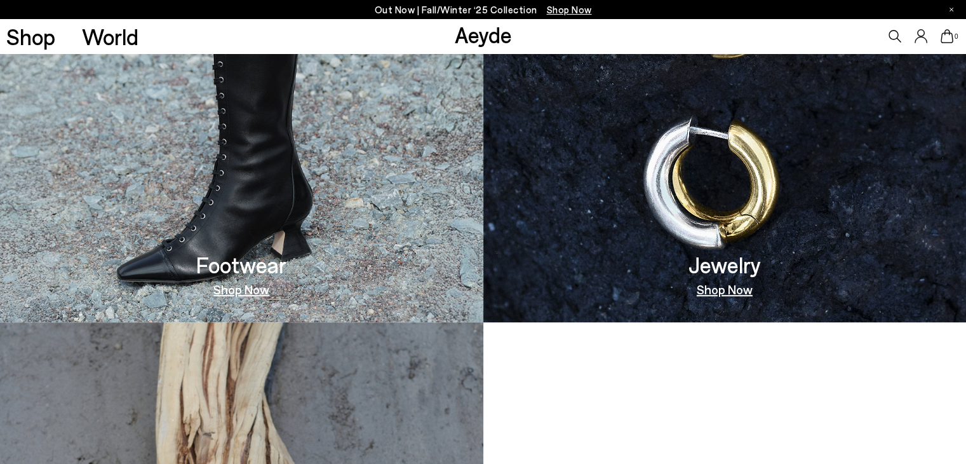 Image resolution: width=966 pixels, height=464 pixels. Describe the element at coordinates (30, 36) in the screenshot. I see `a: Shop` at that location.